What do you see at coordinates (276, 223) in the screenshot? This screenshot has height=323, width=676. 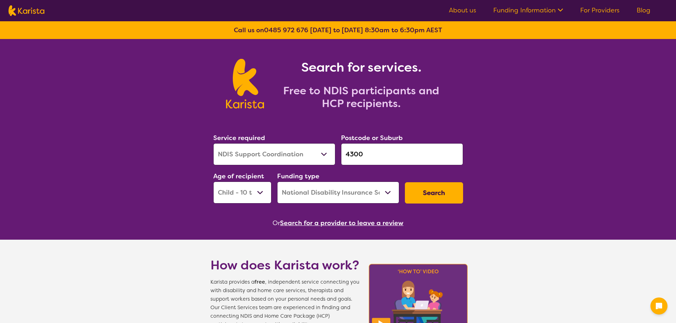 I see `span: Or` at bounding box center [276, 223].